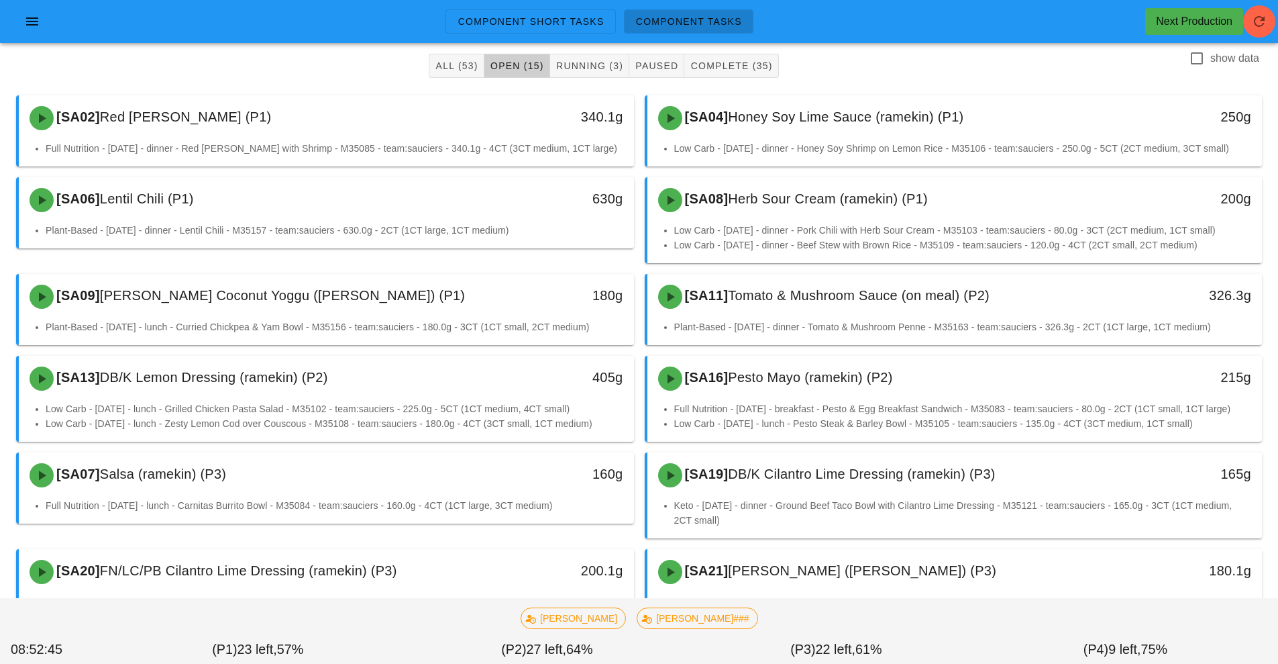 The image size is (1278, 664). I want to click on a: Component Tasks, so click(688, 21).